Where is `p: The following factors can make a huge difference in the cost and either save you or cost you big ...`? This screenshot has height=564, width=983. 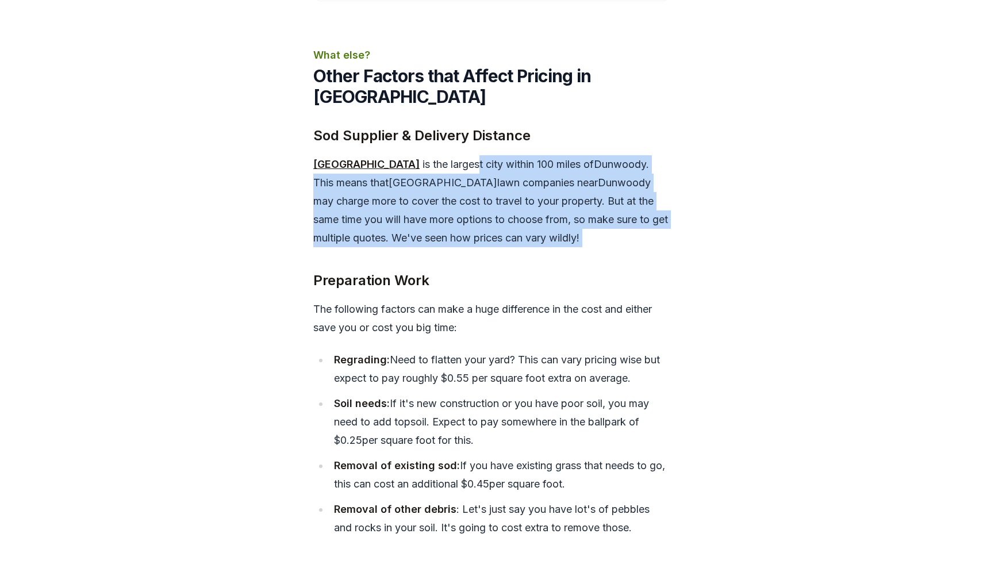 p: The following factors can make a huge difference in the cost and either save you or cost you big ... is located at coordinates (491, 318).